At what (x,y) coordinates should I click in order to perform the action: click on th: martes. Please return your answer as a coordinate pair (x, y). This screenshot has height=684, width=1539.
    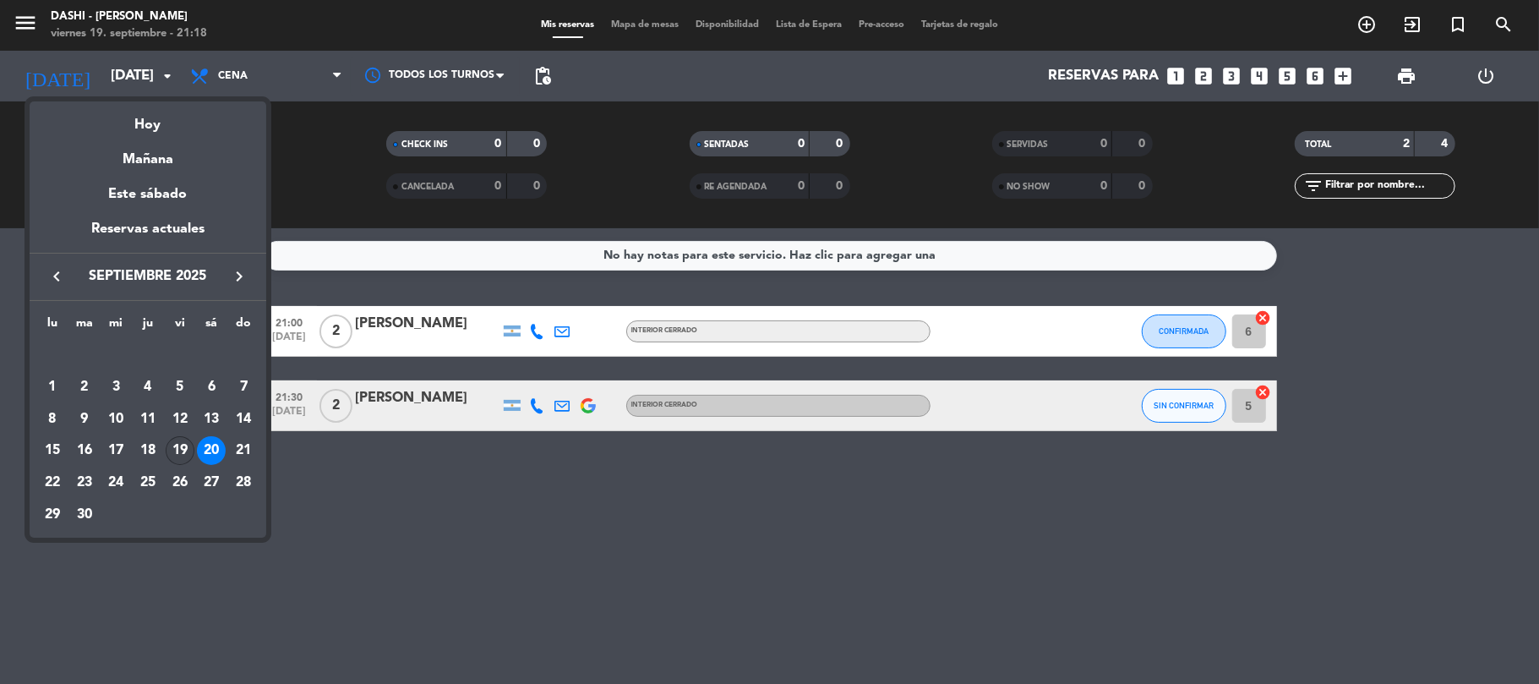
    Looking at the image, I should click on (84, 326).